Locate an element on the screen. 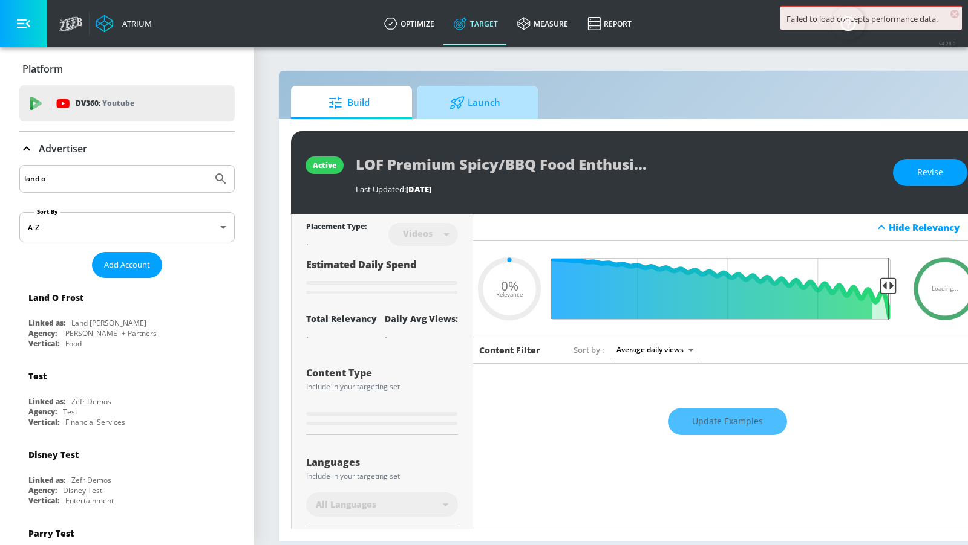  input: Search by name is located at coordinates (116, 179).